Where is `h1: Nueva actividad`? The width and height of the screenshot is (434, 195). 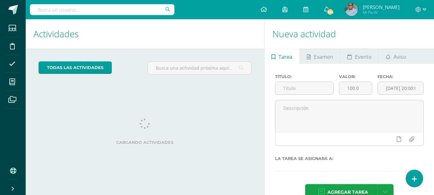 h1: Nueva actividad is located at coordinates (349, 34).